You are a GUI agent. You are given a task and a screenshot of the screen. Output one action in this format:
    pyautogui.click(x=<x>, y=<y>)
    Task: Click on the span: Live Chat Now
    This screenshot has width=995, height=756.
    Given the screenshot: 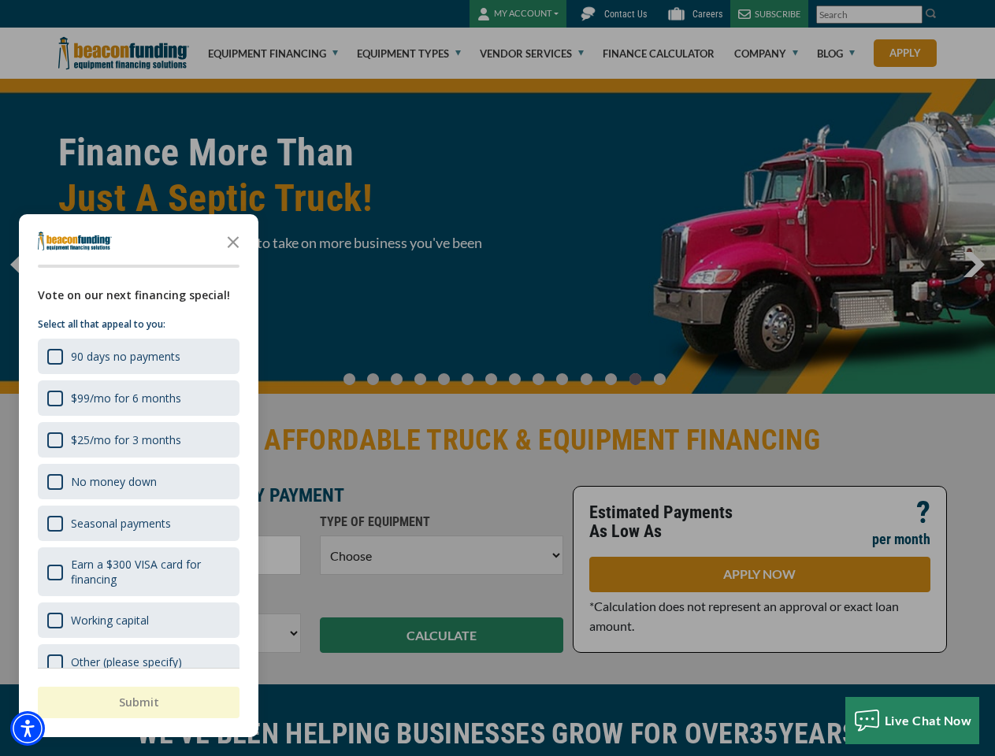 What is the action you would take?
    pyautogui.click(x=928, y=720)
    